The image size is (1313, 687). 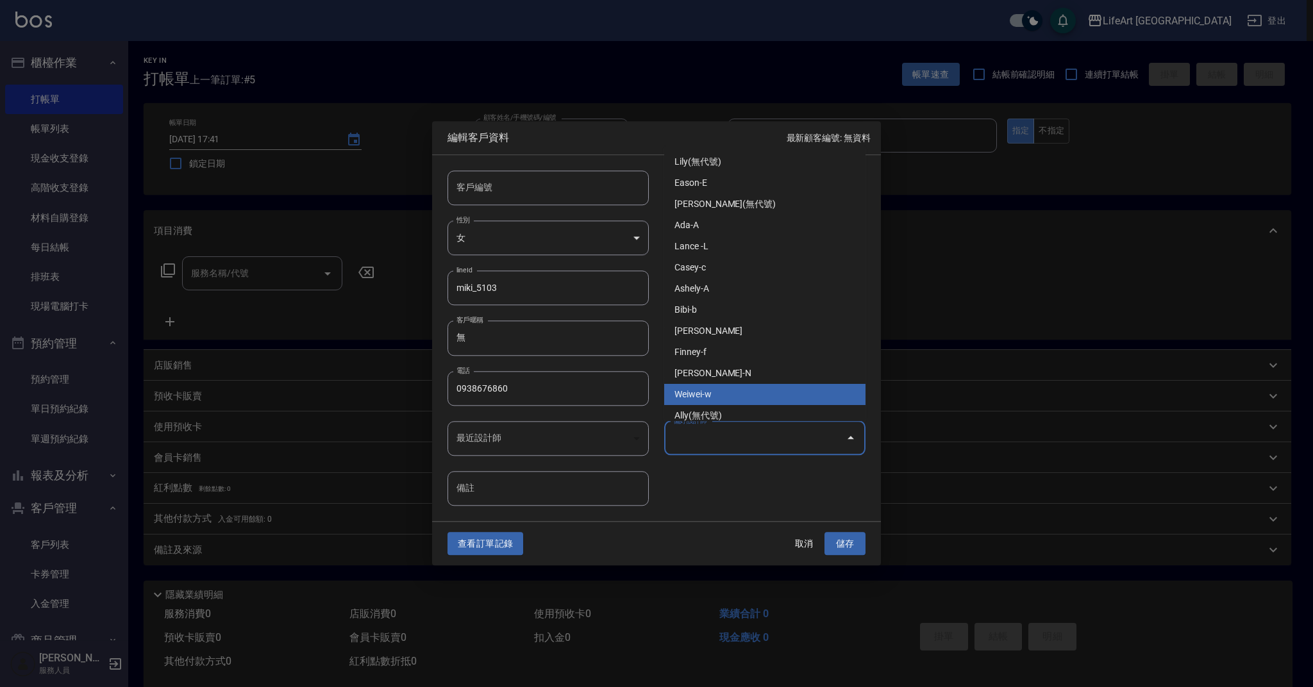 I want to click on p: 最新顧客編號: 無資料, so click(x=828, y=138).